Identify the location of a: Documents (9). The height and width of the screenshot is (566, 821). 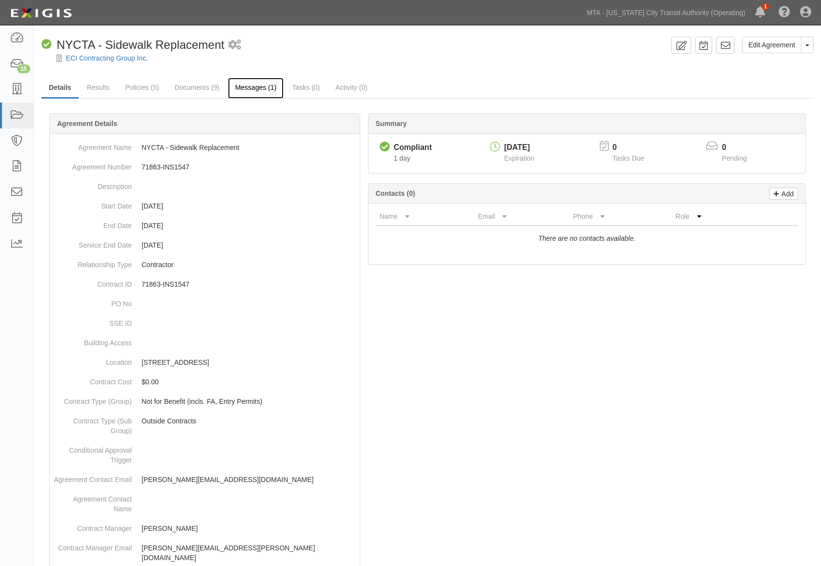
(197, 87).